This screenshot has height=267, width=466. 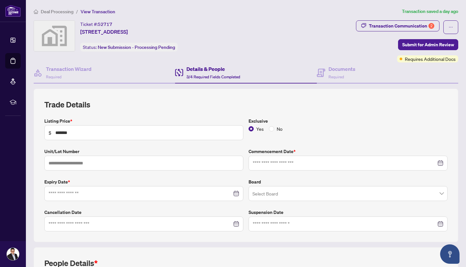 I want to click on span: Deal Processing, so click(x=57, y=12).